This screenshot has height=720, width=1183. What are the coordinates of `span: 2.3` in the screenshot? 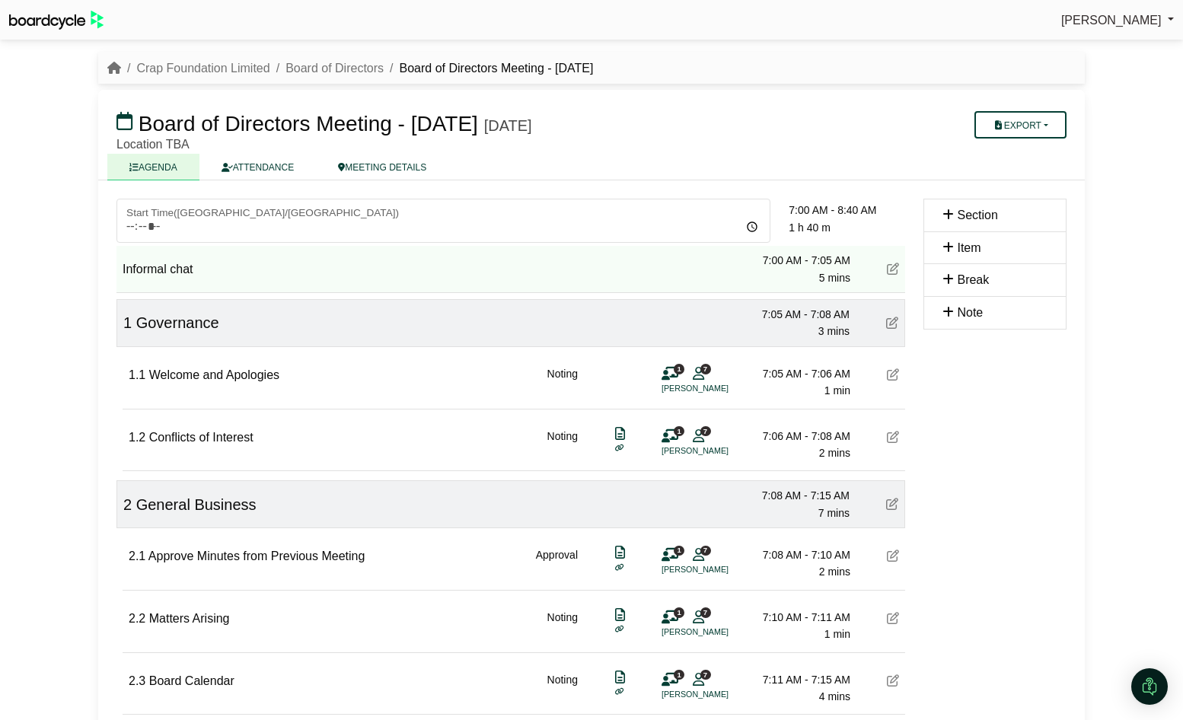 It's located at (137, 681).